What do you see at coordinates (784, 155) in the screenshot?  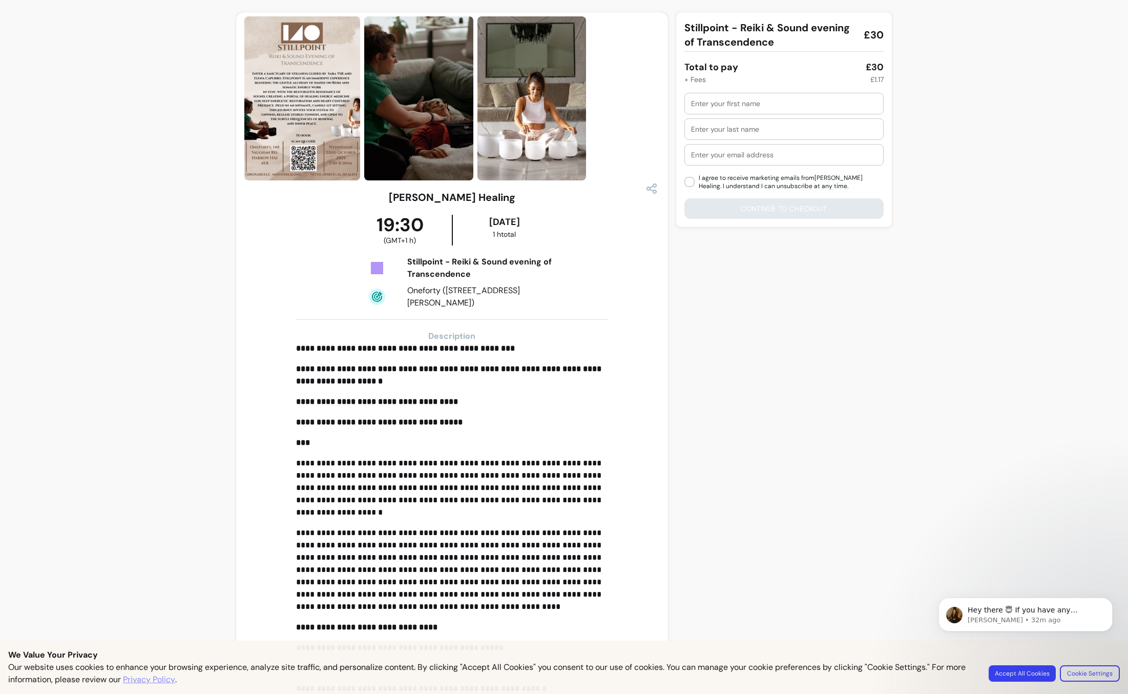 I see `input: Enter your email address` at bounding box center [784, 155].